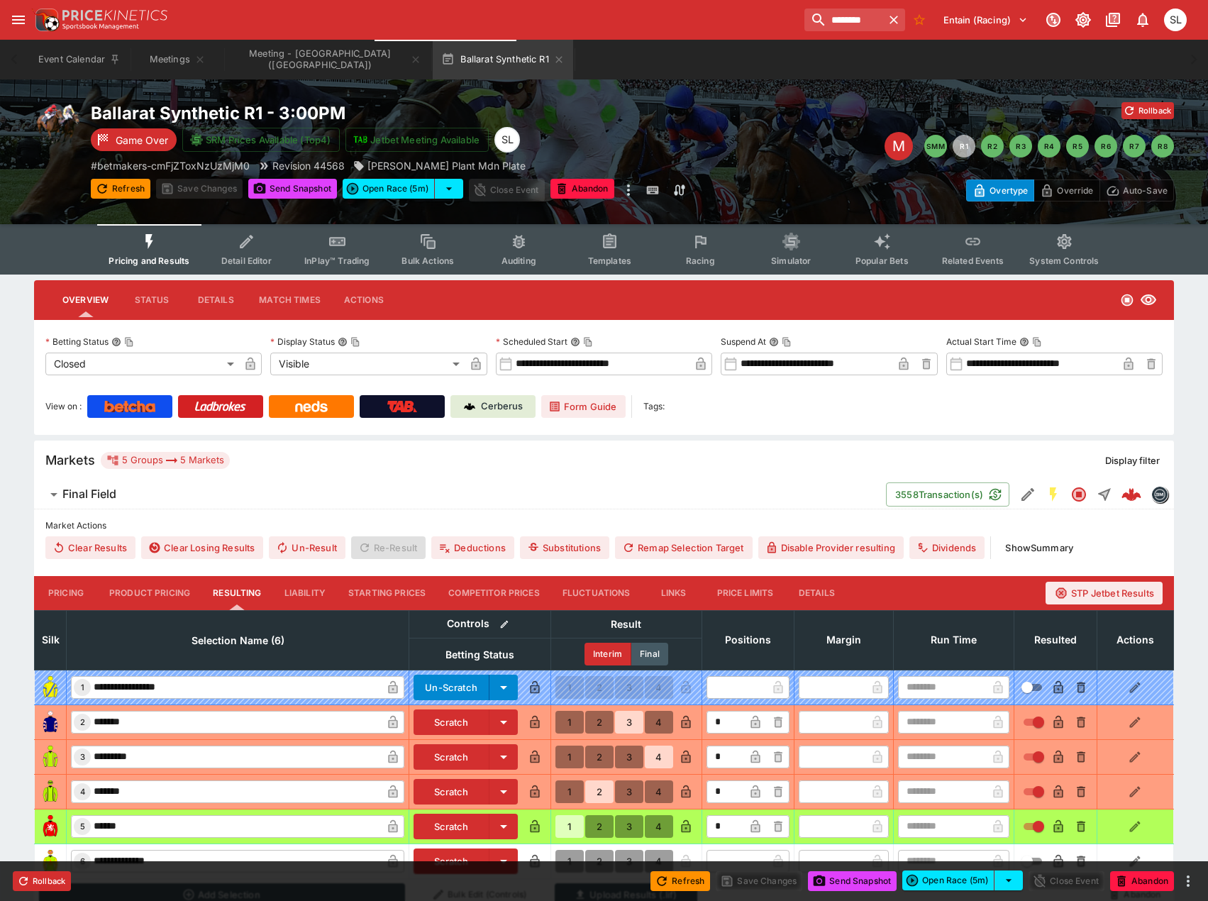  Describe the element at coordinates (50, 640) in the screenshot. I see `th: Silk` at that location.